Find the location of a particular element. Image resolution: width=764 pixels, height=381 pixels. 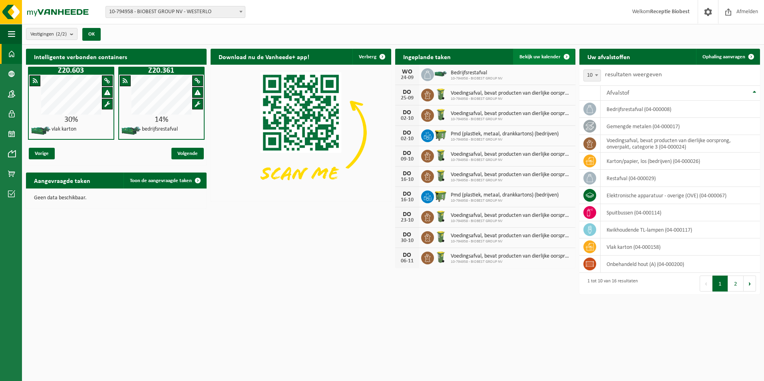

button: 1 is located at coordinates (720, 284).